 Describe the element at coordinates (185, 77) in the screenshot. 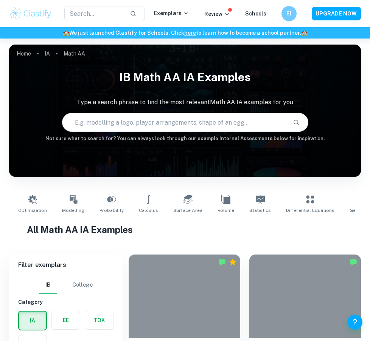

I see `h1: IB Math AA IA examples` at that location.